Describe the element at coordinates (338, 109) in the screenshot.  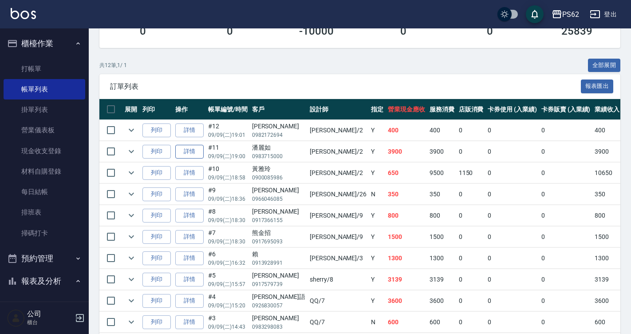
I see `th: 設計師` at that location.